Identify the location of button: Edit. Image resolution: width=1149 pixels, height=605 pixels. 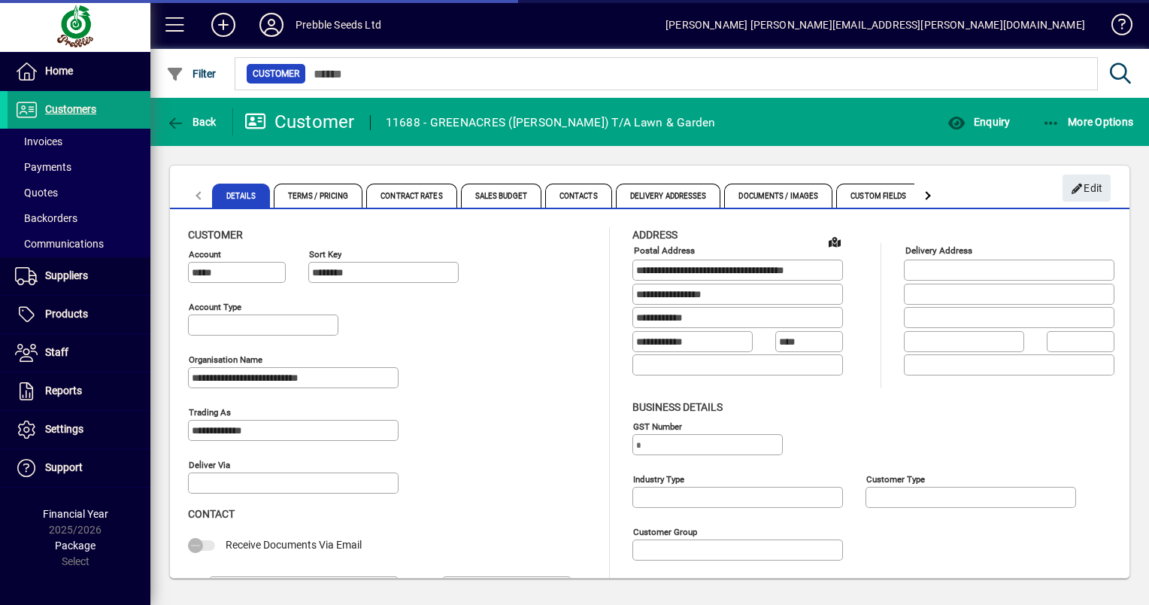
(1087, 188).